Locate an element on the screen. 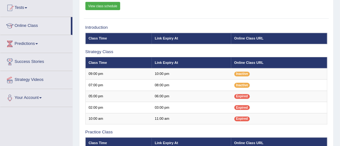 The height and width of the screenshot is (146, 340). a: Strategy Videos is located at coordinates (36, 79).